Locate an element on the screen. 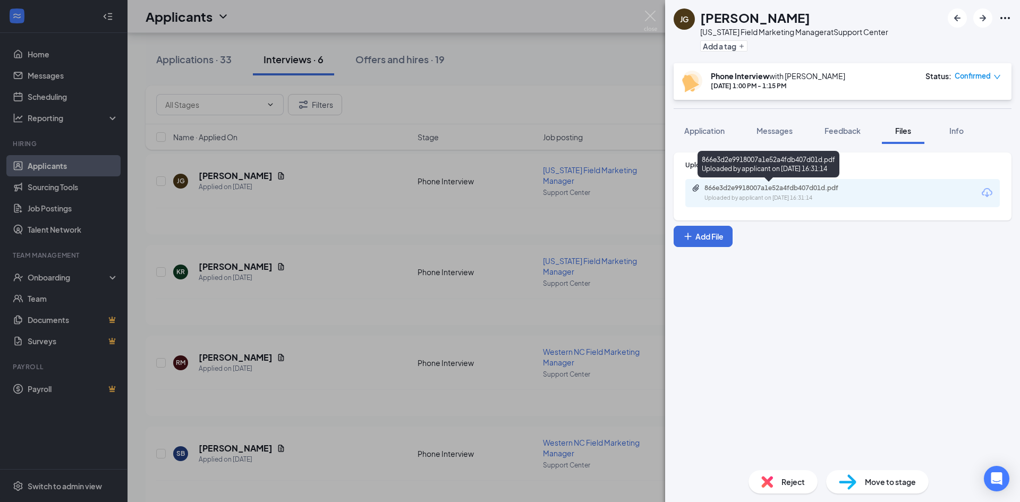 This screenshot has width=1020, height=502. svg: Ellipses is located at coordinates (1005, 18).